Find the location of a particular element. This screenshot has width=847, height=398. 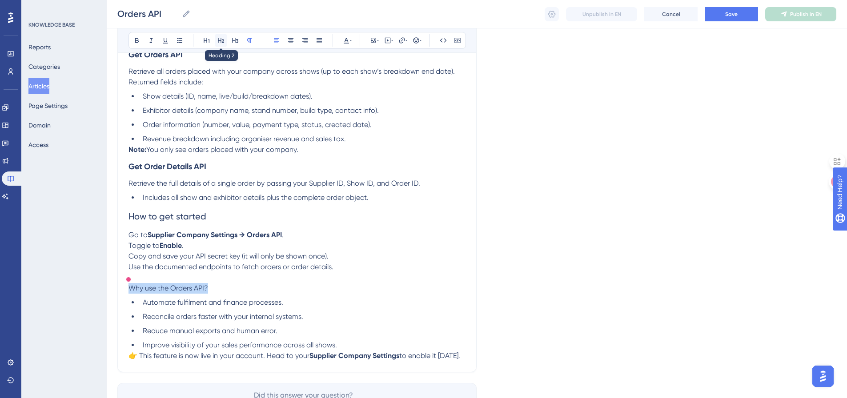

button: Domain is located at coordinates (40, 125).